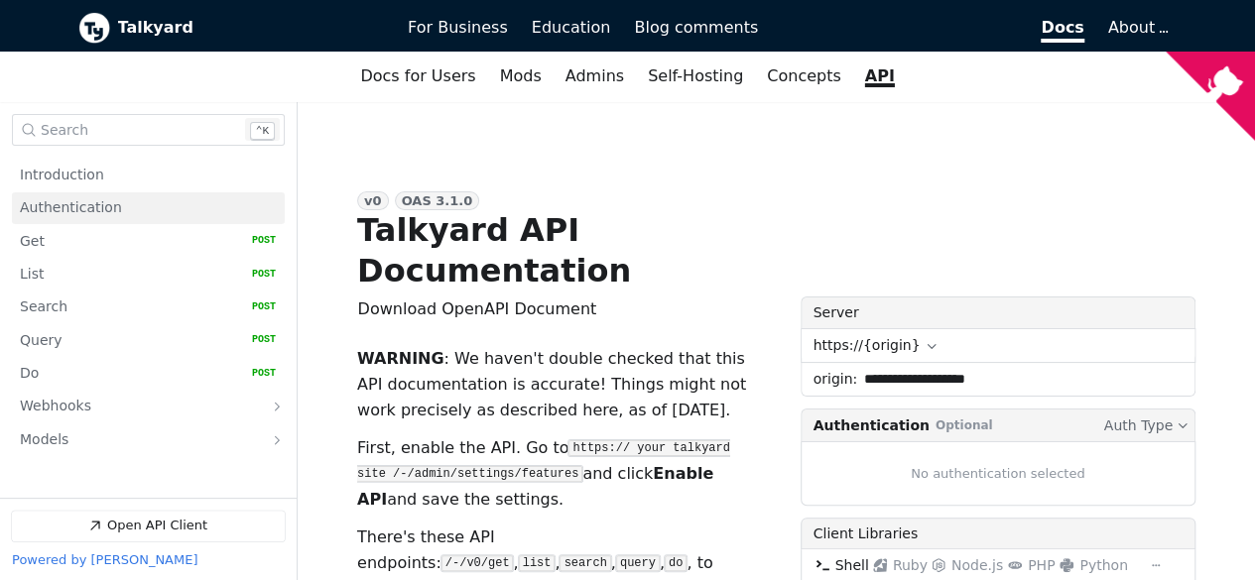 The width and height of the screenshot is (1255, 580). Describe the element at coordinates (880, 76) in the screenshot. I see `a: API` at that location.